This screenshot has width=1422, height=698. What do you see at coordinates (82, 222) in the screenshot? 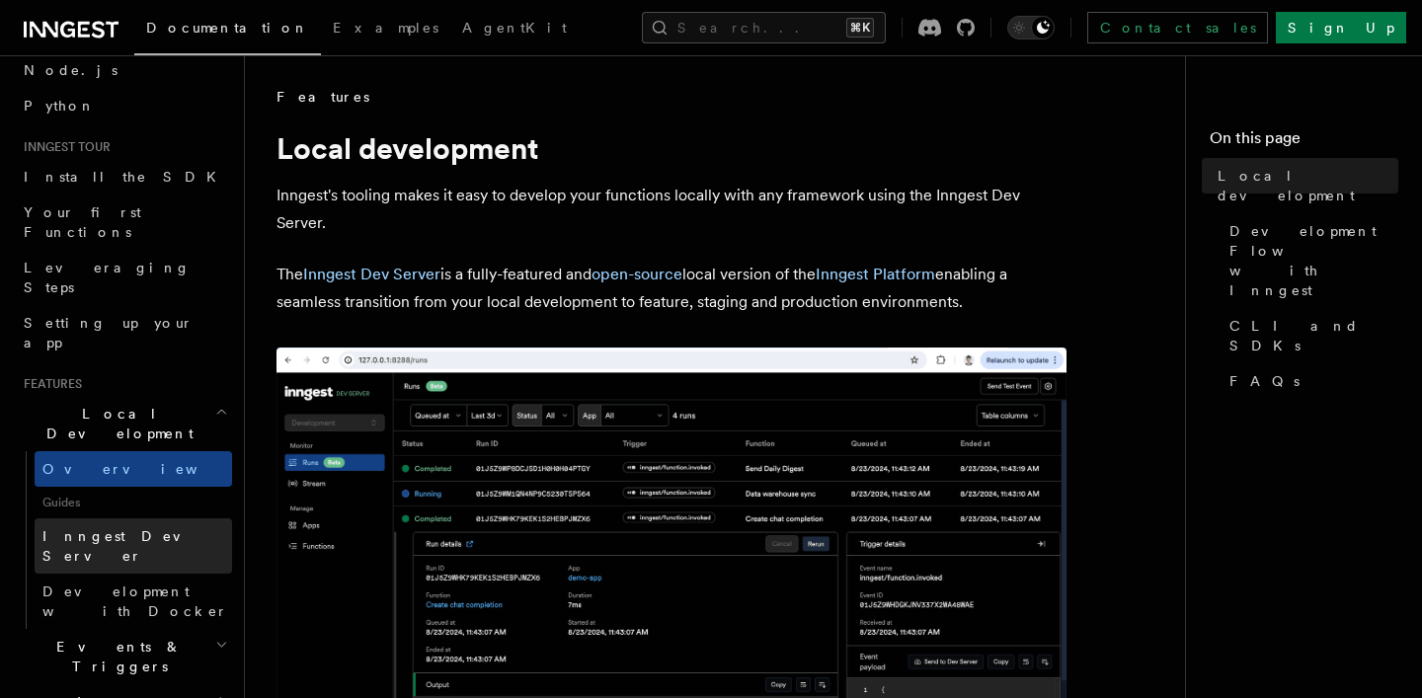
I see `span: Your first Functions` at bounding box center [82, 222].